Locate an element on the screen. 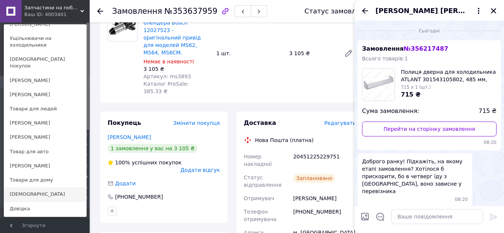 The height and width of the screenshot is (233, 504). a: Перейти на сторінку замовлення is located at coordinates (429, 129).